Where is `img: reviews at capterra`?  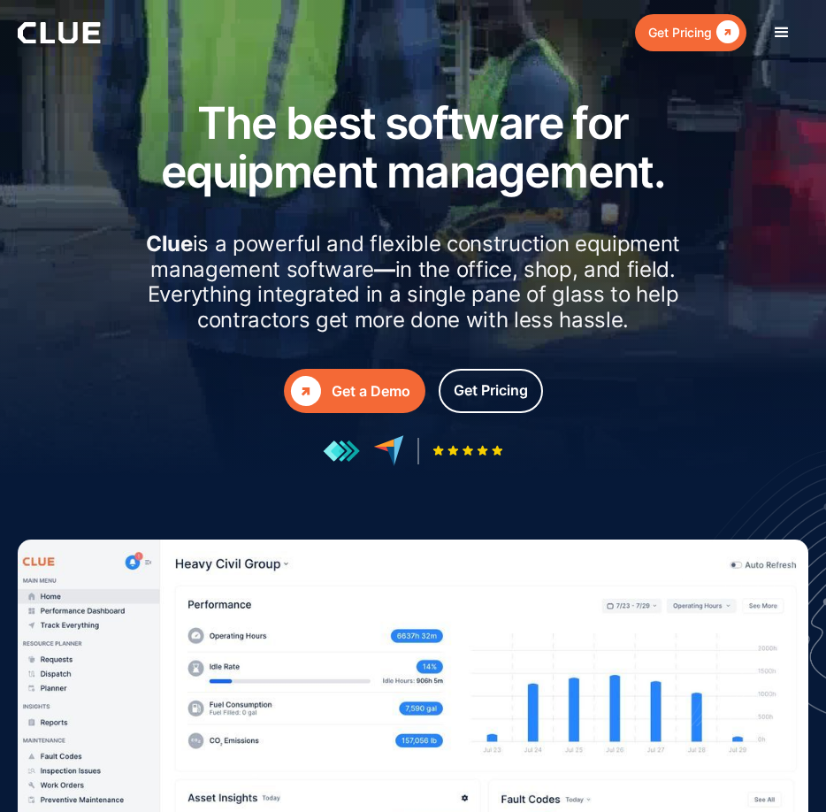 img: reviews at capterra is located at coordinates (388, 450).